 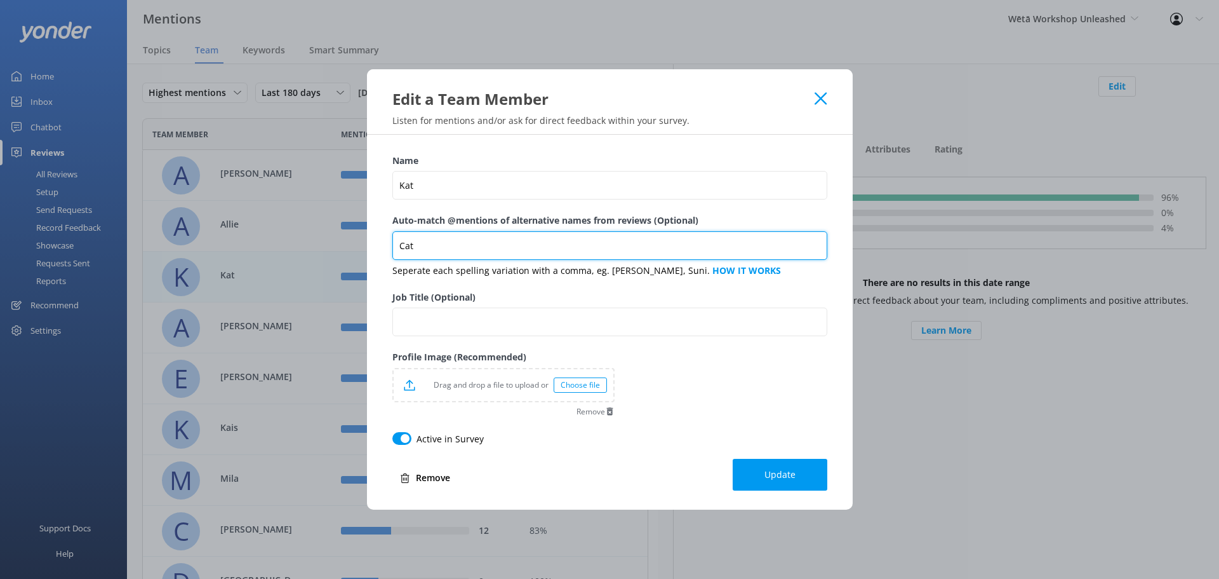 I want to click on label: Name, so click(x=610, y=161).